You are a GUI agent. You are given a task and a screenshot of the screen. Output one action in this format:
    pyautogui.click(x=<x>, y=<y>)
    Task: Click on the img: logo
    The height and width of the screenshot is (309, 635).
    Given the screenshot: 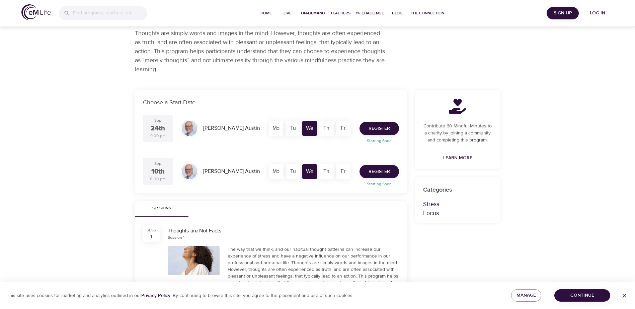 What is the action you would take?
    pyautogui.click(x=36, y=12)
    